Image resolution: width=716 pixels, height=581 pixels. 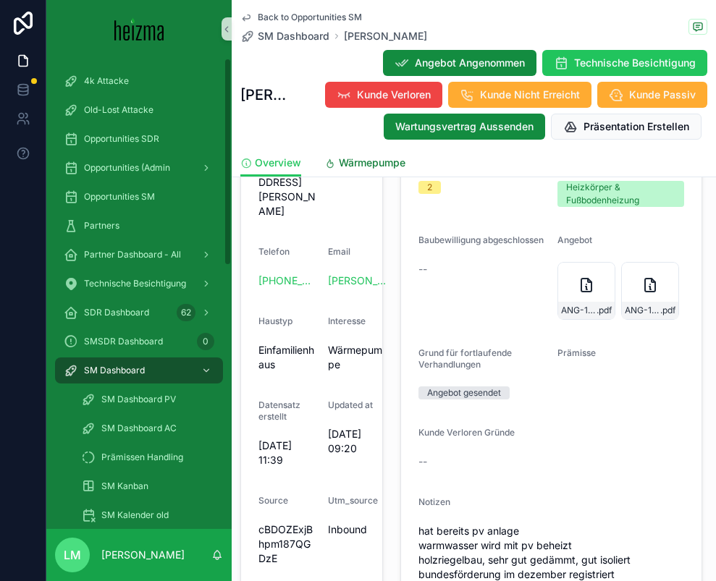 I want to click on a: SDR Dashboard62, so click(x=139, y=313).